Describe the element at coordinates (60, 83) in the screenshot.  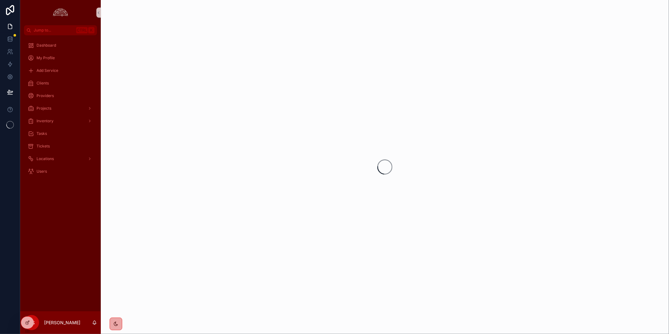
I see `a: Clients` at that location.